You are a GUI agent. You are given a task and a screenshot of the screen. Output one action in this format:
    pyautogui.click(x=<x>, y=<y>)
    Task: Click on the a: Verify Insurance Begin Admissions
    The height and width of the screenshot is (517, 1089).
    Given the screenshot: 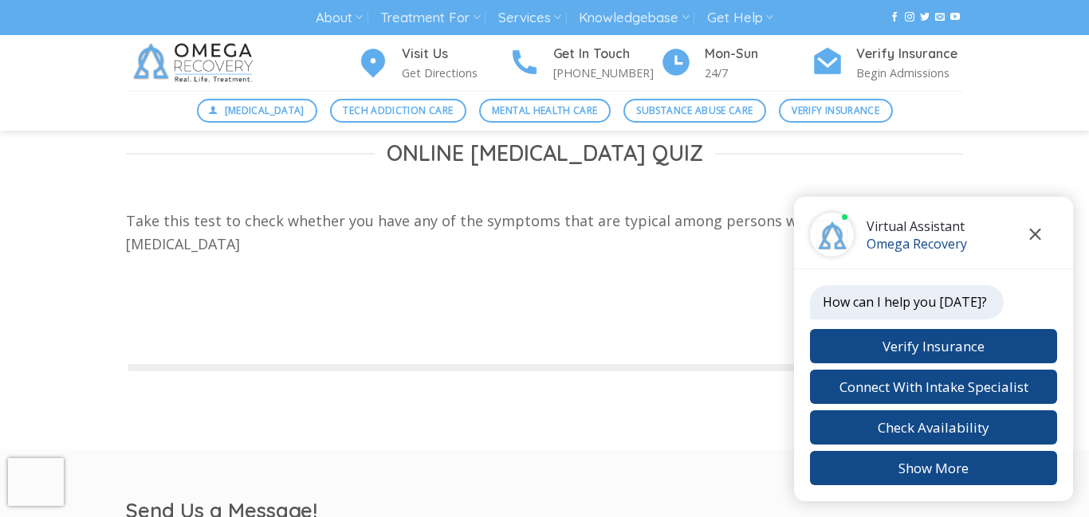 What is the action you would take?
    pyautogui.click(x=887, y=63)
    